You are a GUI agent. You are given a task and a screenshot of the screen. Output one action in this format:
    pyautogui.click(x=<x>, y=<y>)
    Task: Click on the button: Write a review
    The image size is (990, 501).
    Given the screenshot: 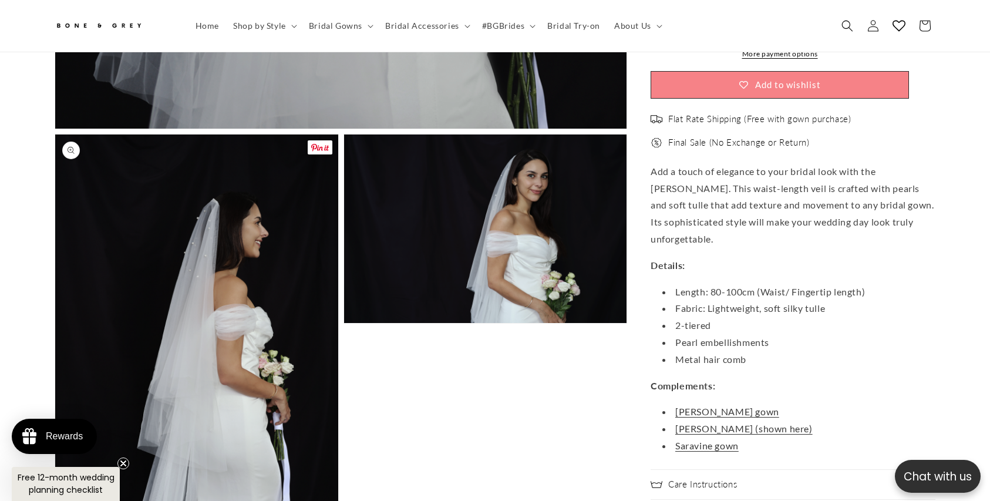 What is the action you would take?
    pyautogui.click(x=841, y=31)
    